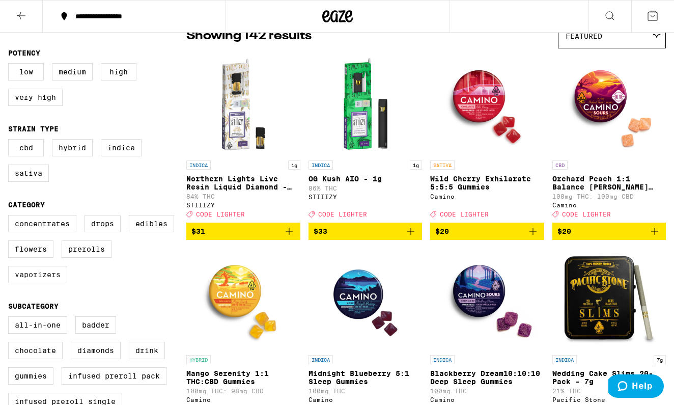 This screenshot has width=674, height=405. What do you see at coordinates (243, 299) in the screenshot?
I see `img: Camino - Mango Serenity 1:1 THC:CBD Gummies` at bounding box center [243, 299].